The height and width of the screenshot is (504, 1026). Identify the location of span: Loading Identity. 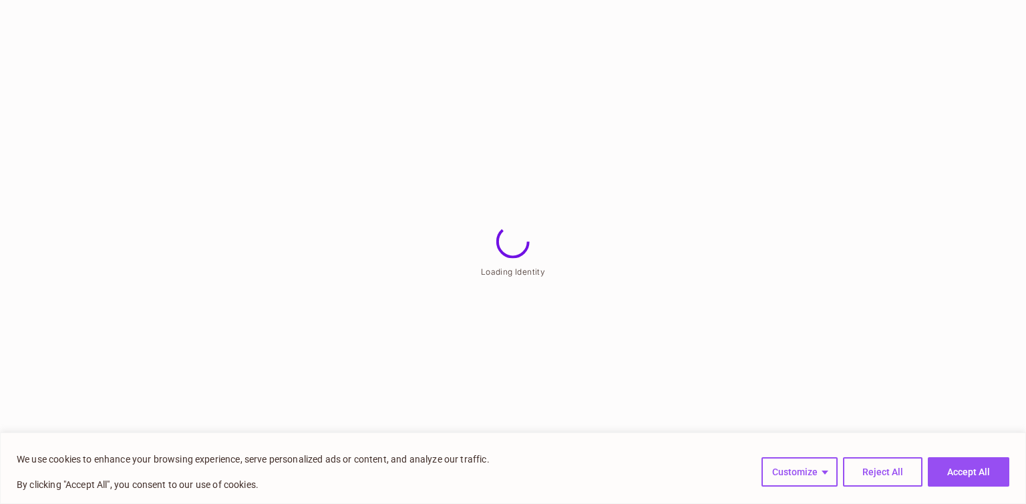
(513, 271).